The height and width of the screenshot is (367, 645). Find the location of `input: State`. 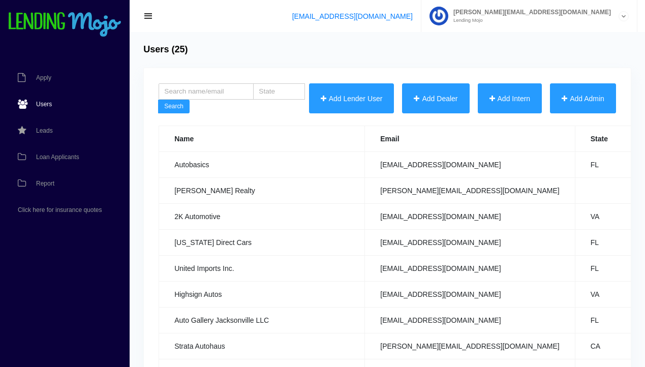

input: State is located at coordinates (279, 91).